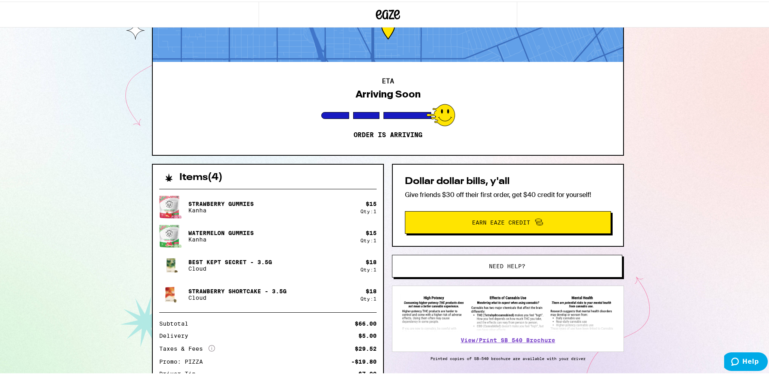 This screenshot has width=769, height=375. Describe the element at coordinates (508, 221) in the screenshot. I see `button: Earn Eaze Credit` at that location.